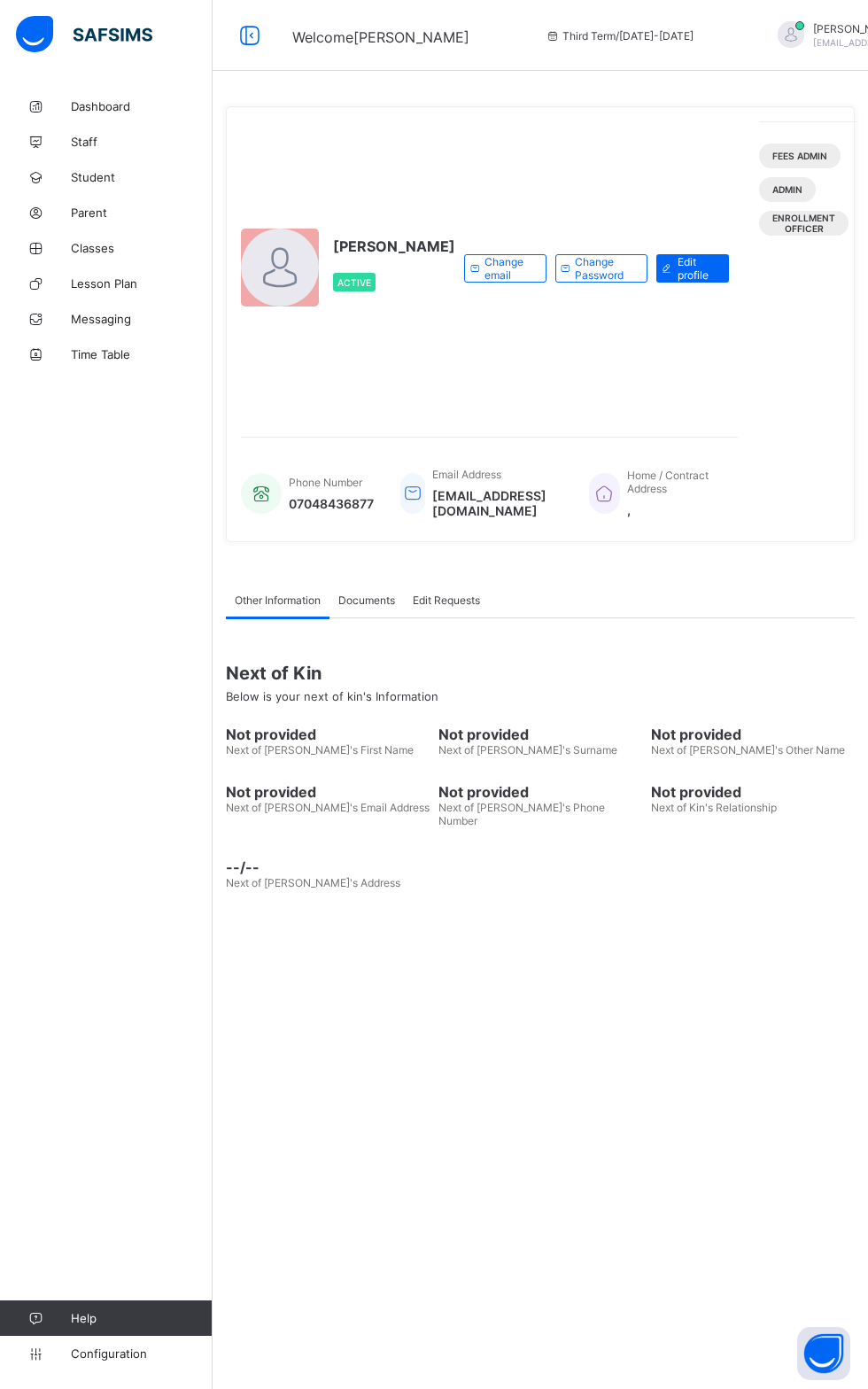  Describe the element at coordinates (446, 600) in the screenshot. I see `span: Edit Requests` at that location.